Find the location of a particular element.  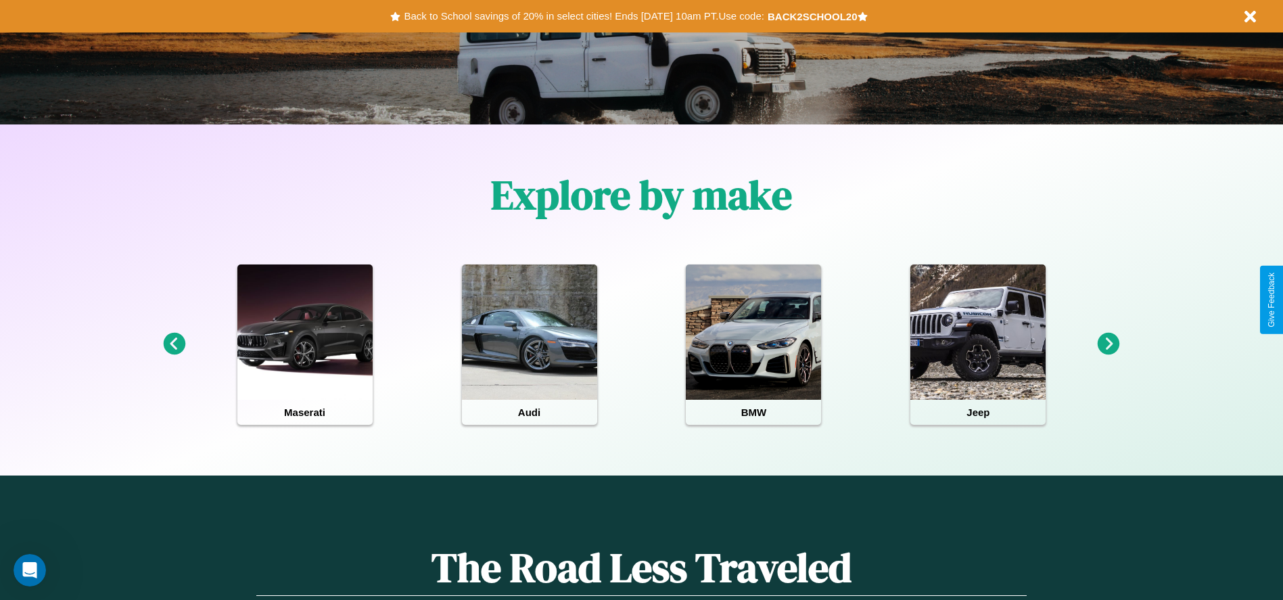

h4: Audi is located at coordinates (530, 412).